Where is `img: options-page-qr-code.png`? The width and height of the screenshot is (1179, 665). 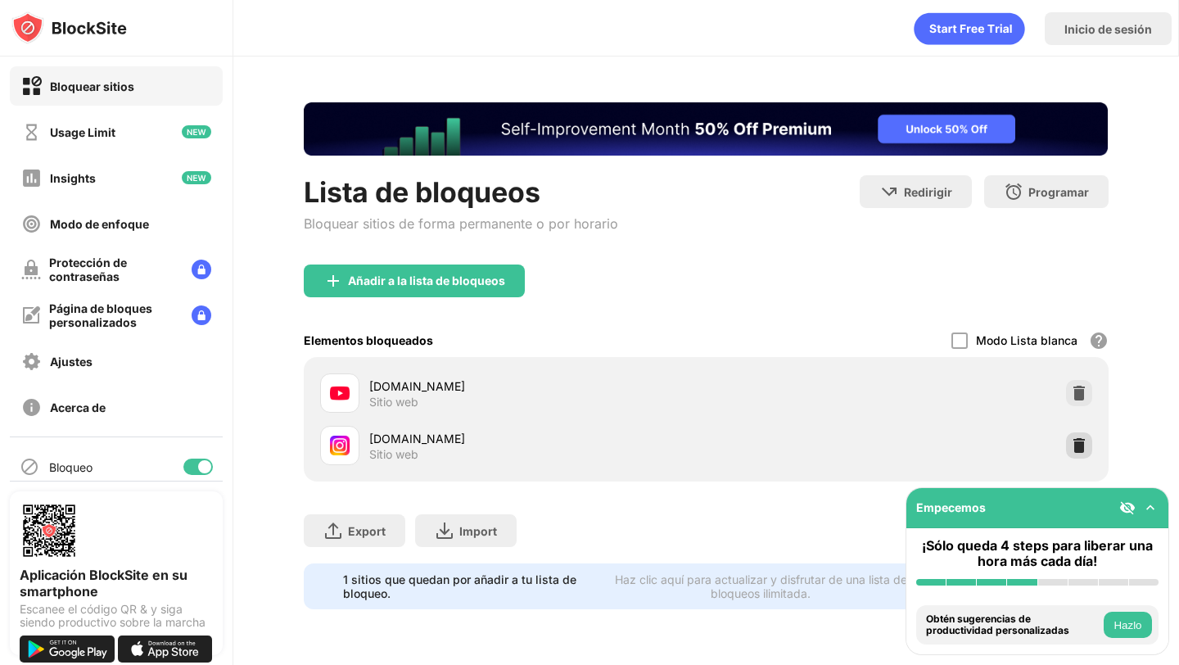 img: options-page-qr-code.png is located at coordinates (49, 531).